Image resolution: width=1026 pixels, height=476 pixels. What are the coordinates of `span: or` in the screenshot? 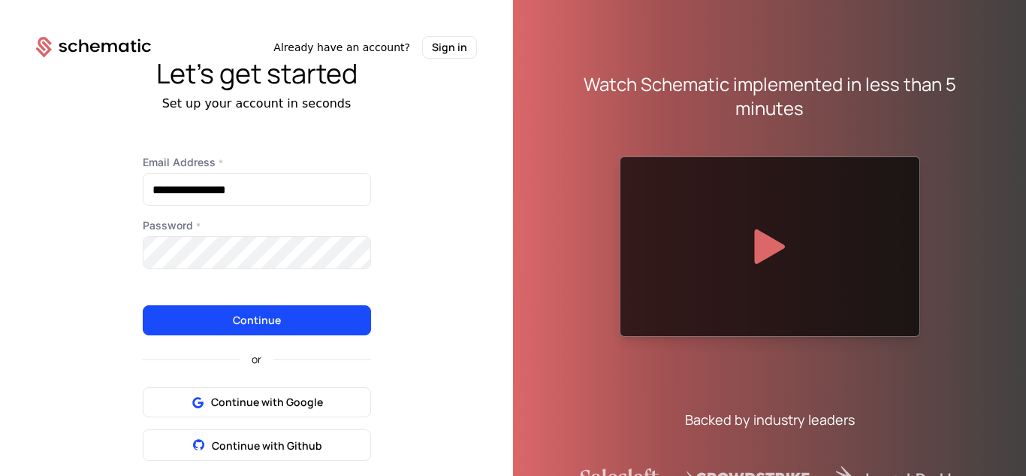 It's located at (256, 359).